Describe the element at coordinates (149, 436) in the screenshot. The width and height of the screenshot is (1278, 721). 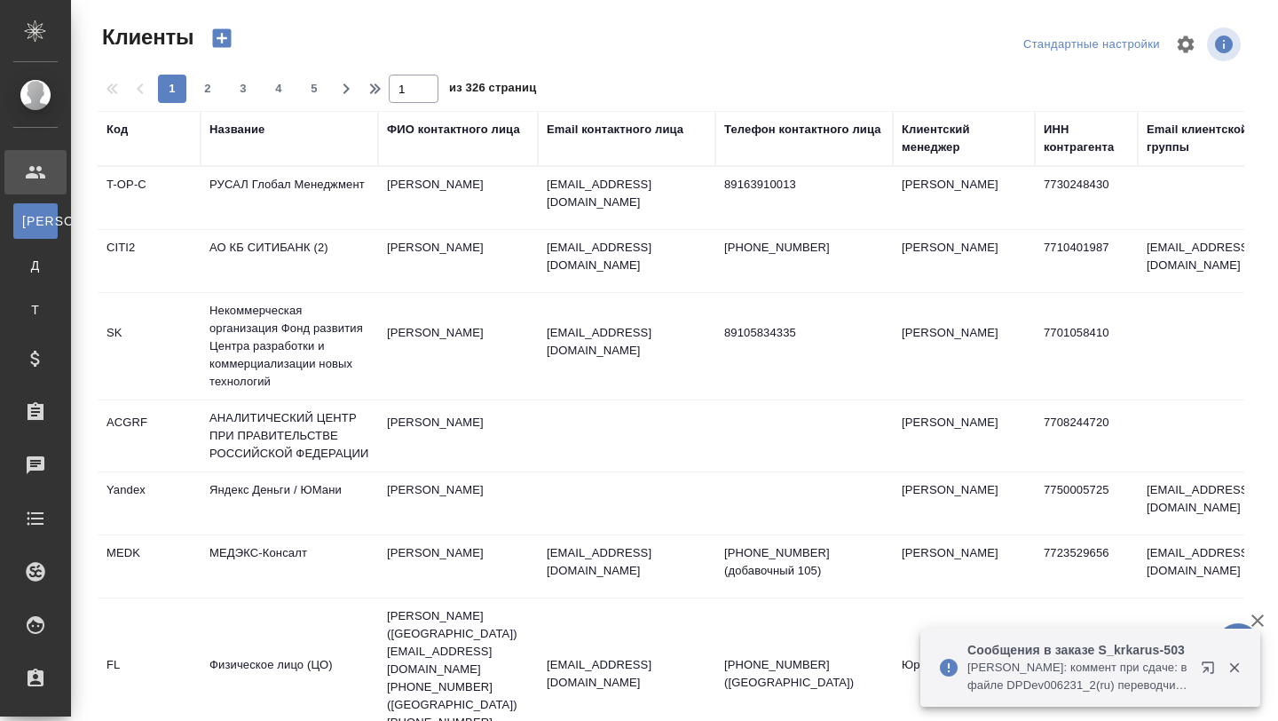
I see `td: ACGRF` at that location.